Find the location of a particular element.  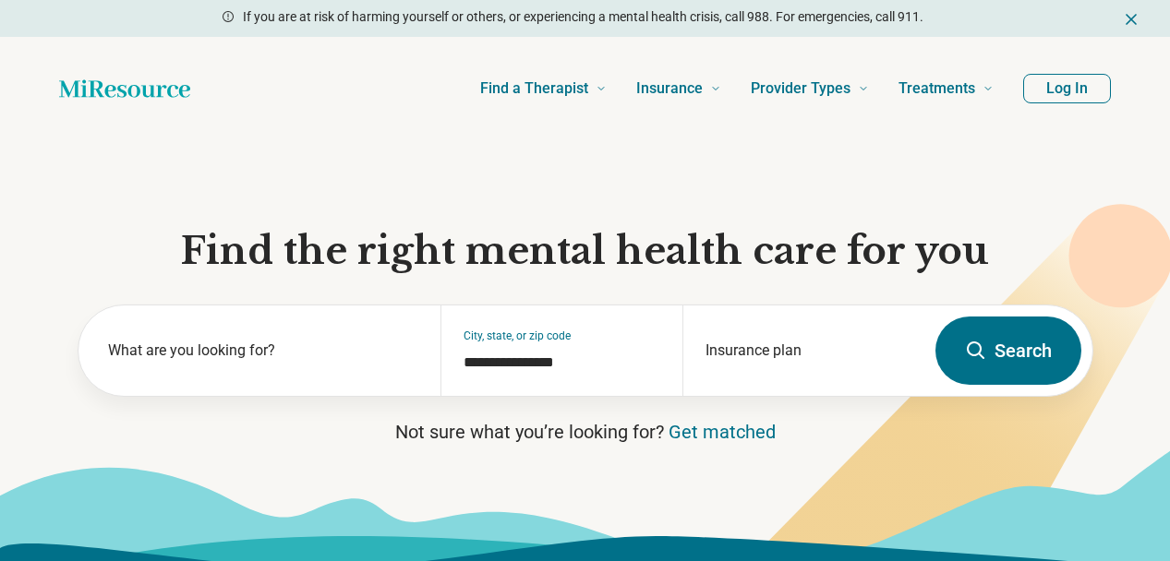

a: Insurance is located at coordinates (679, 89).